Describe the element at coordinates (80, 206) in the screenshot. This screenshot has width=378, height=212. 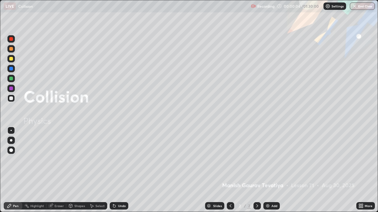
I see `div: Shapes` at that location.